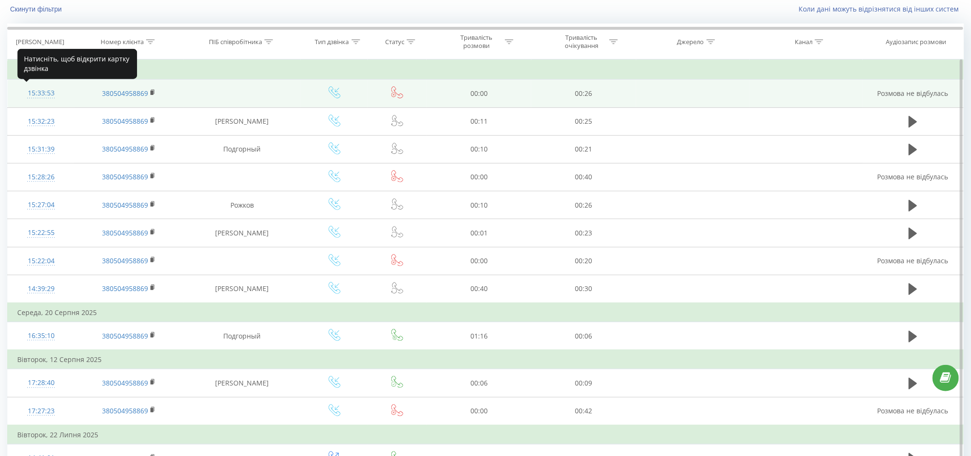 This screenshot has height=456, width=971. I want to click on div: Канал, so click(803, 42).